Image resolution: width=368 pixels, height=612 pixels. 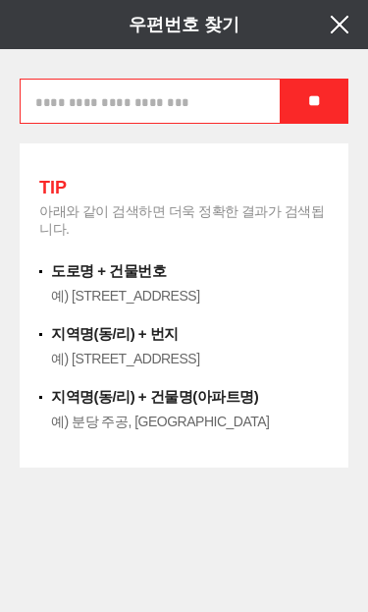 I want to click on div: X, so click(x=340, y=25).